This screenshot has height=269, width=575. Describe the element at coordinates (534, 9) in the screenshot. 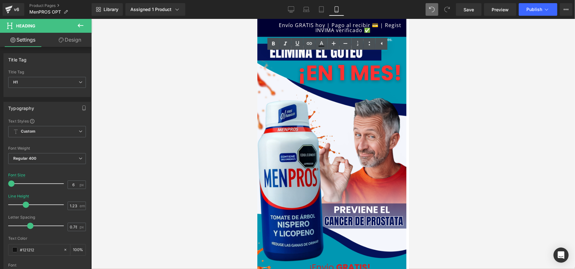

I see `span: Publish` at that location.